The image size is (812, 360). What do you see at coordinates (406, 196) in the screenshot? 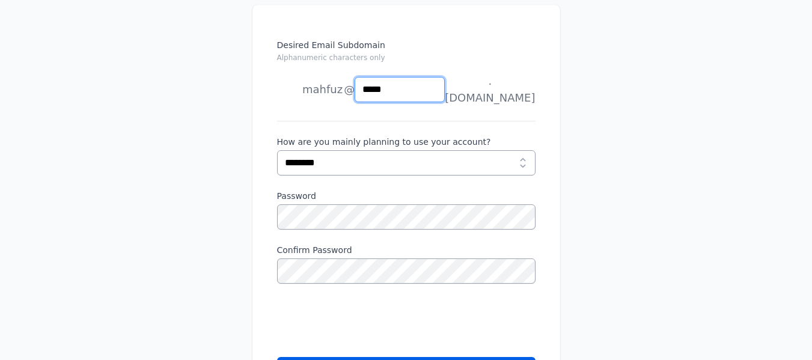
I see `label: Password` at bounding box center [406, 196].